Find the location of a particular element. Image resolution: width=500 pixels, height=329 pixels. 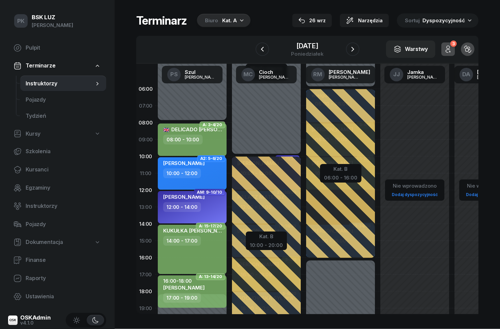

div: 08:00 - 10:00 is located at coordinates (183, 139).